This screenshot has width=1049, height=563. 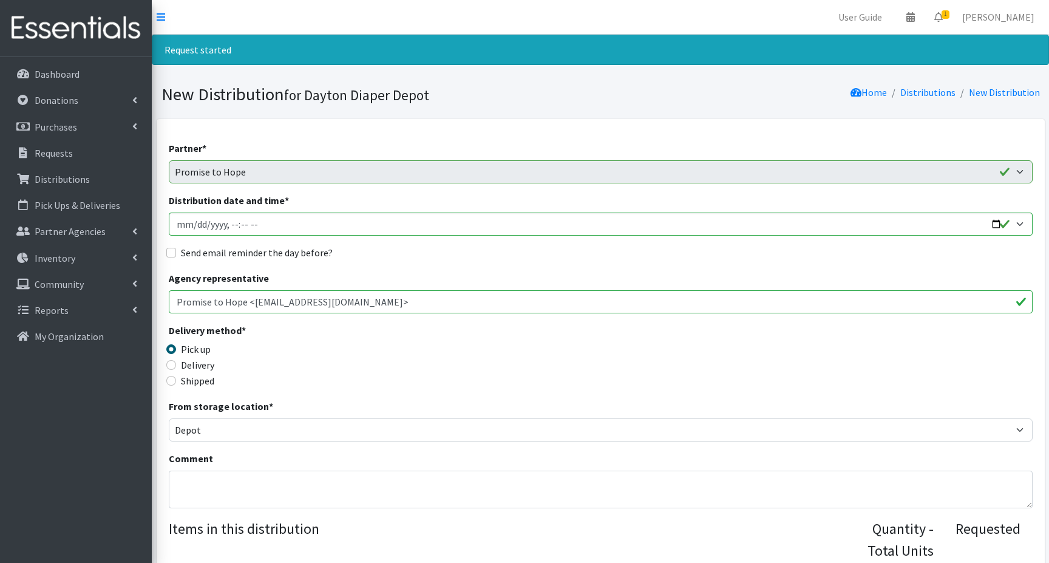 What do you see at coordinates (197, 381) in the screenshot?
I see `label: Shipped` at bounding box center [197, 381].